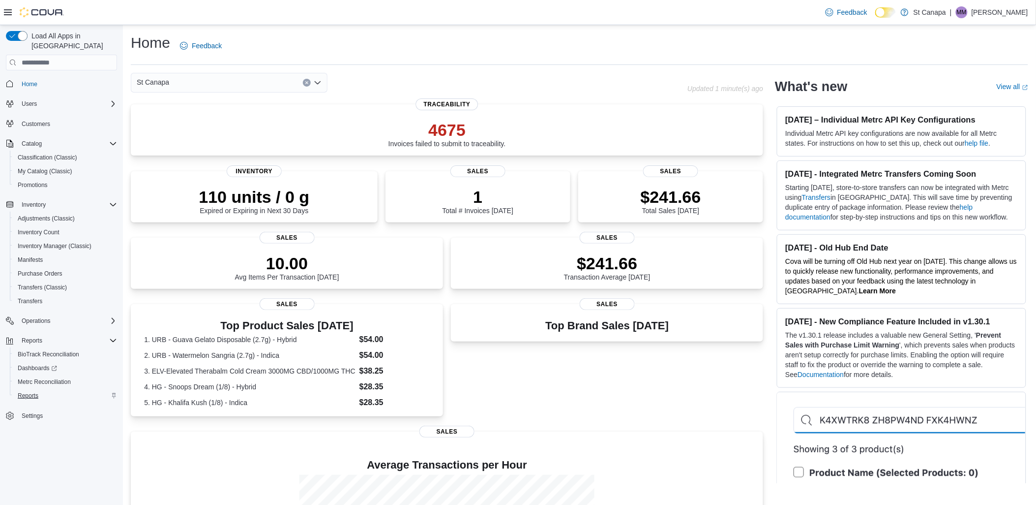 The width and height of the screenshot is (1036, 505). Describe the element at coordinates (1012, 87) in the screenshot. I see `a: View allExternal link` at that location.